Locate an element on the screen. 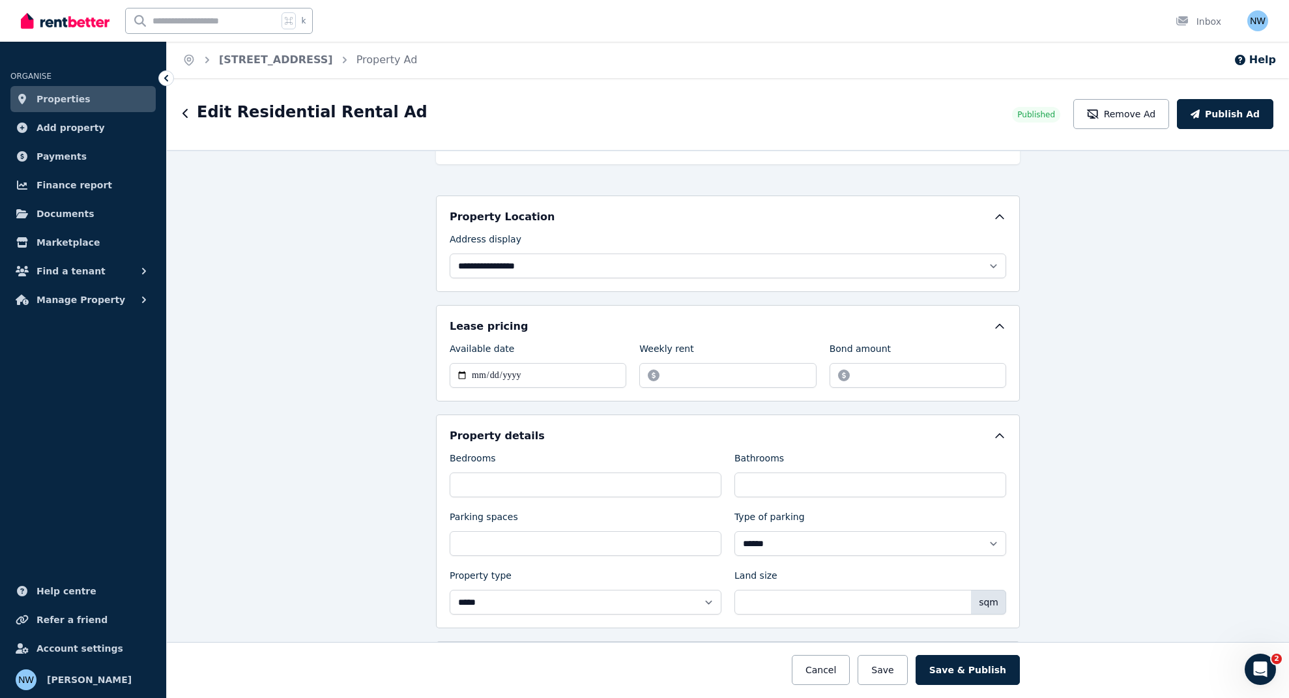 This screenshot has width=1289, height=698. a: Add property is located at coordinates (83, 128).